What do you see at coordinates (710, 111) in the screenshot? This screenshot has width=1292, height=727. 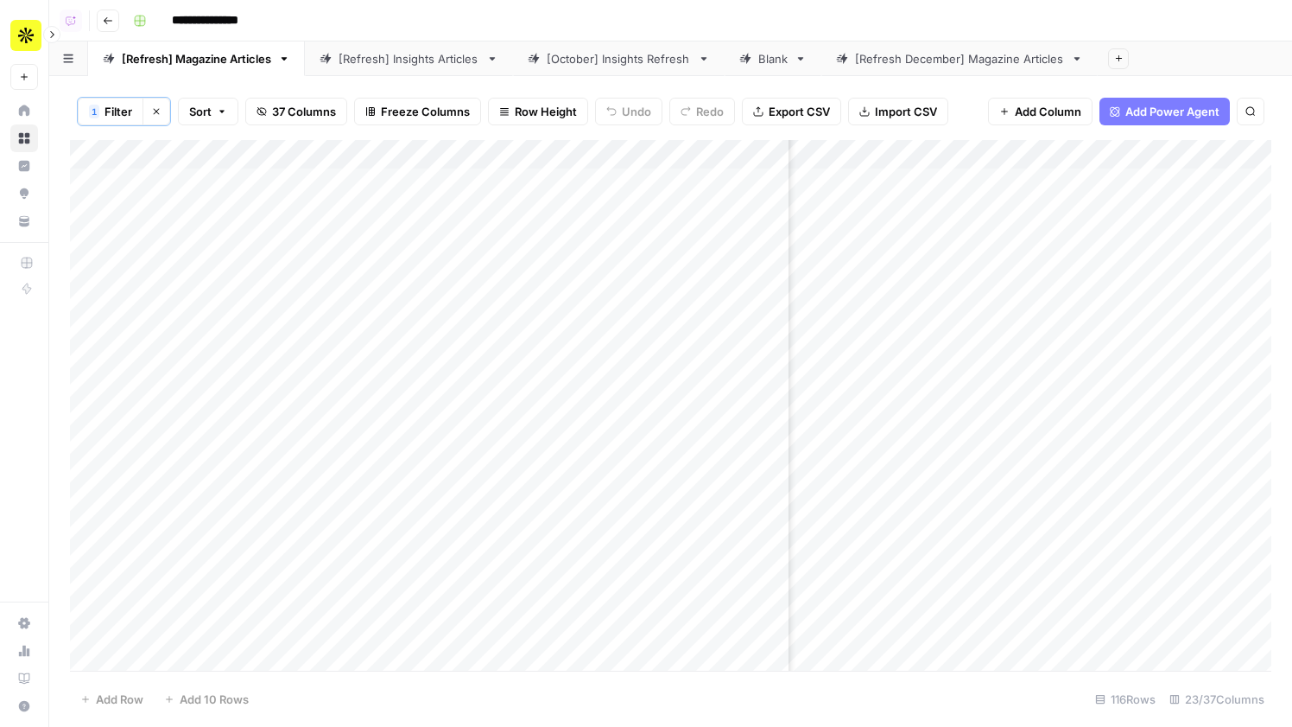 I see `span: Redo` at bounding box center [710, 111].